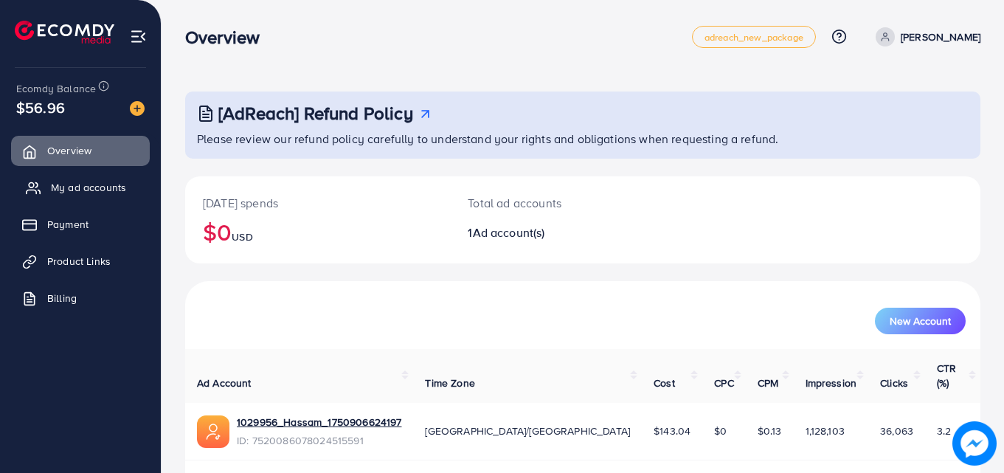 The width and height of the screenshot is (1004, 473). Describe the element at coordinates (80, 187) in the screenshot. I see `a: My ad accounts` at that location.